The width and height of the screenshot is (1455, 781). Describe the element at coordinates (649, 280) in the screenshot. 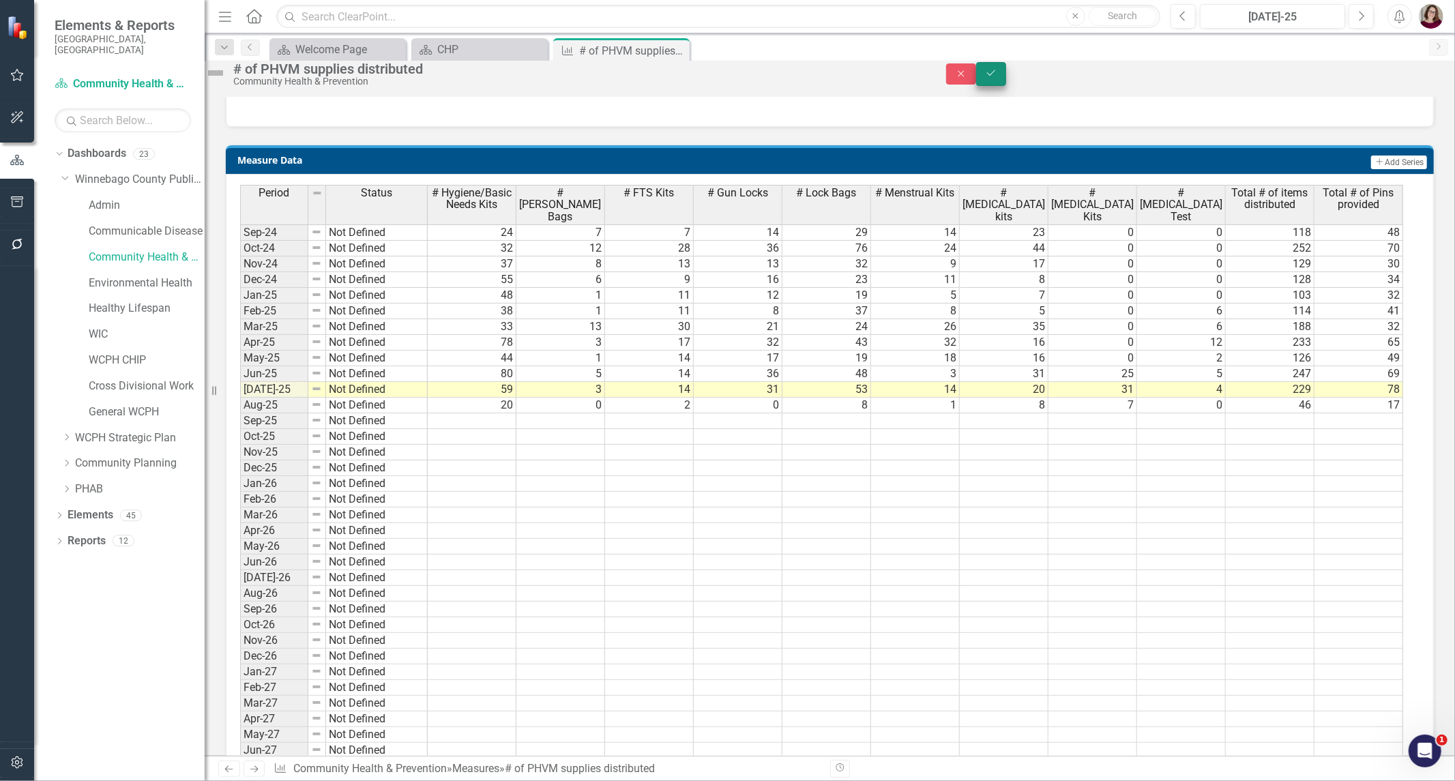

I see `td: 9` at that location.